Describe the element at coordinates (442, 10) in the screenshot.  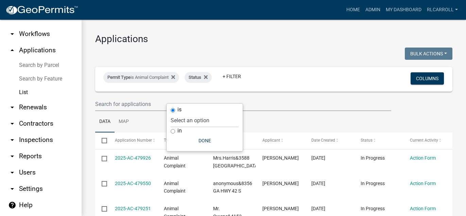
I see `a: RLcarroll` at that location.